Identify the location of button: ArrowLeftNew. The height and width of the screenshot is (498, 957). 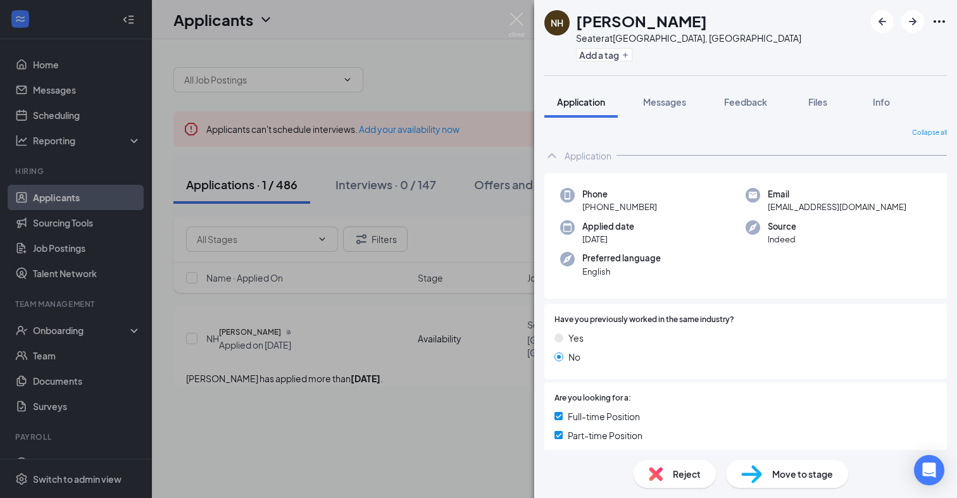
(882, 22).